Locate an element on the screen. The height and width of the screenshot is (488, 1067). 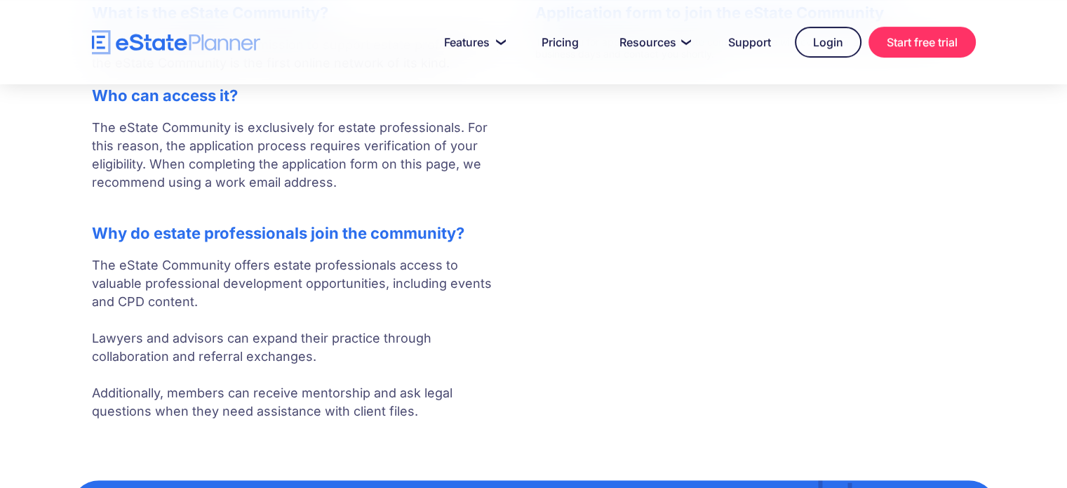
a: Login is located at coordinates (828, 42).